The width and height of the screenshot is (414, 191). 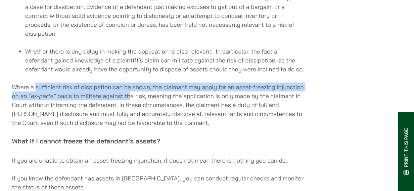 What do you see at coordinates (158, 105) in the screenshot?
I see `p: Where a sufficient risk of dissipation can be shown, the claimant may apply for an asset-freezing...` at bounding box center [158, 105].